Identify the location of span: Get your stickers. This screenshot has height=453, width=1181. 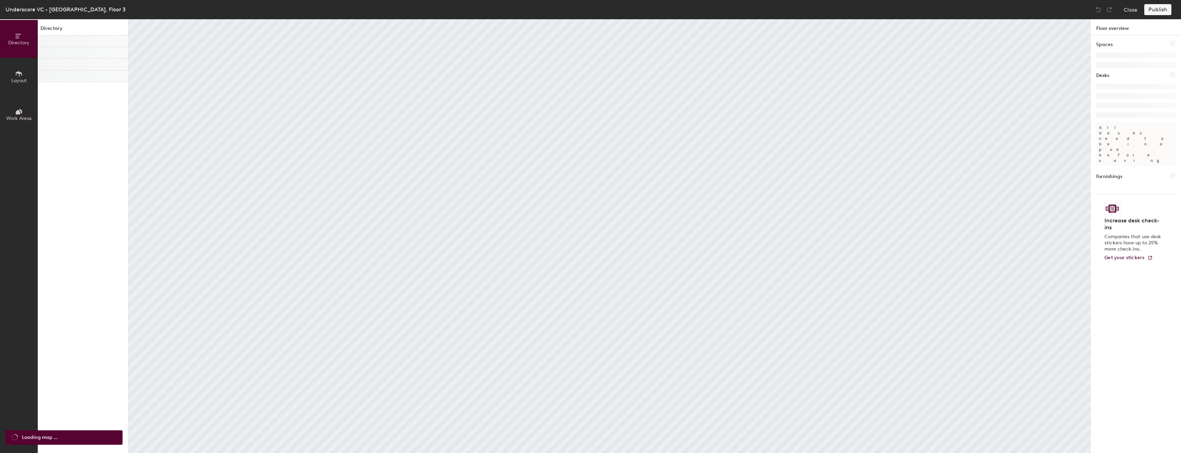
(1125, 257).